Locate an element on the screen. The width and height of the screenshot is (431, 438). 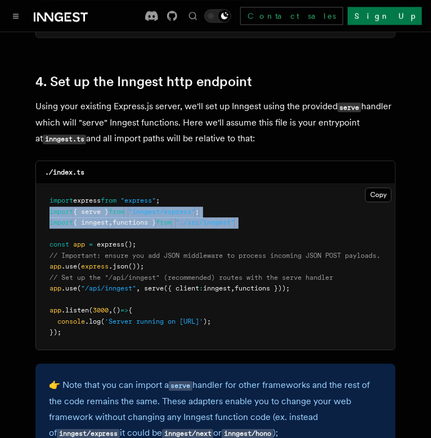
span: { inngest is located at coordinates (91, 222).